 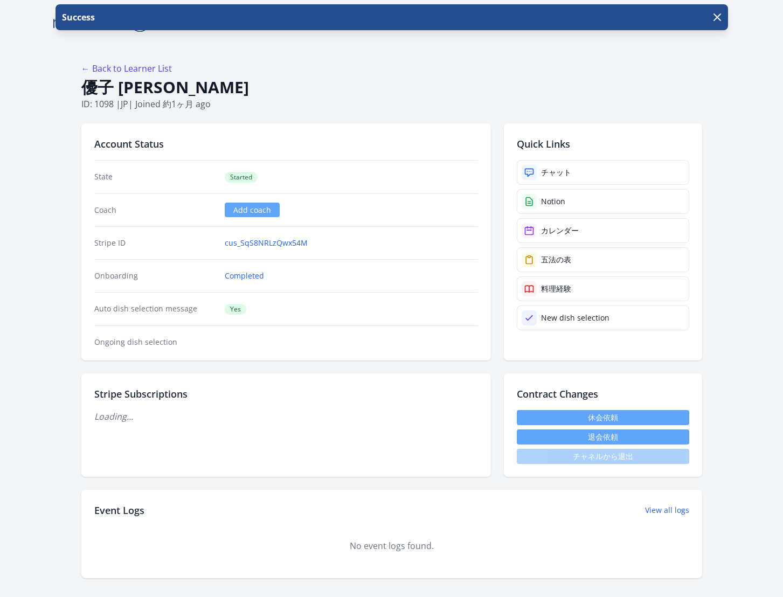 What do you see at coordinates (603, 260) in the screenshot?
I see `a: 五法の表` at bounding box center [603, 260].